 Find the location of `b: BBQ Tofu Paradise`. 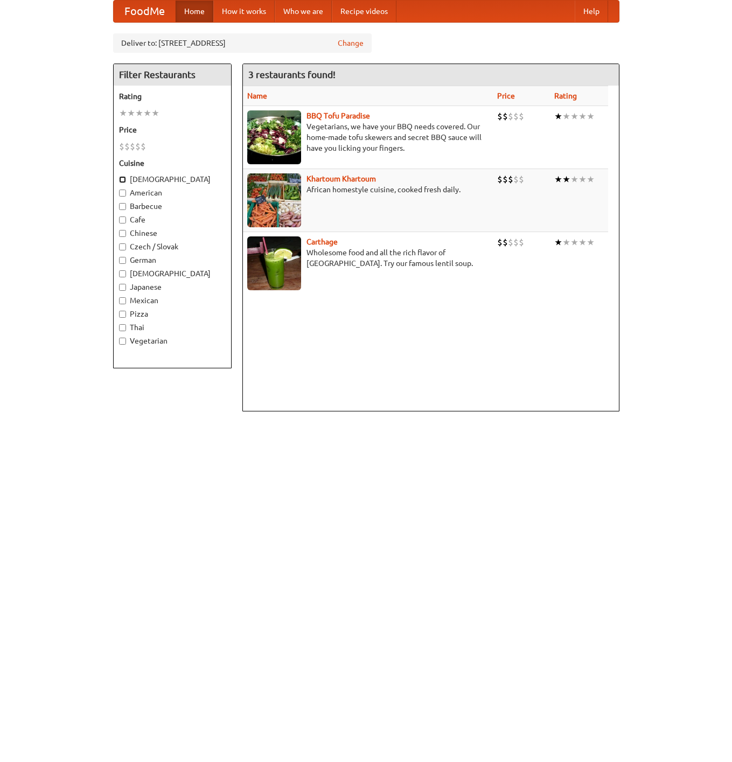

b: BBQ Tofu Paradise is located at coordinates (338, 116).